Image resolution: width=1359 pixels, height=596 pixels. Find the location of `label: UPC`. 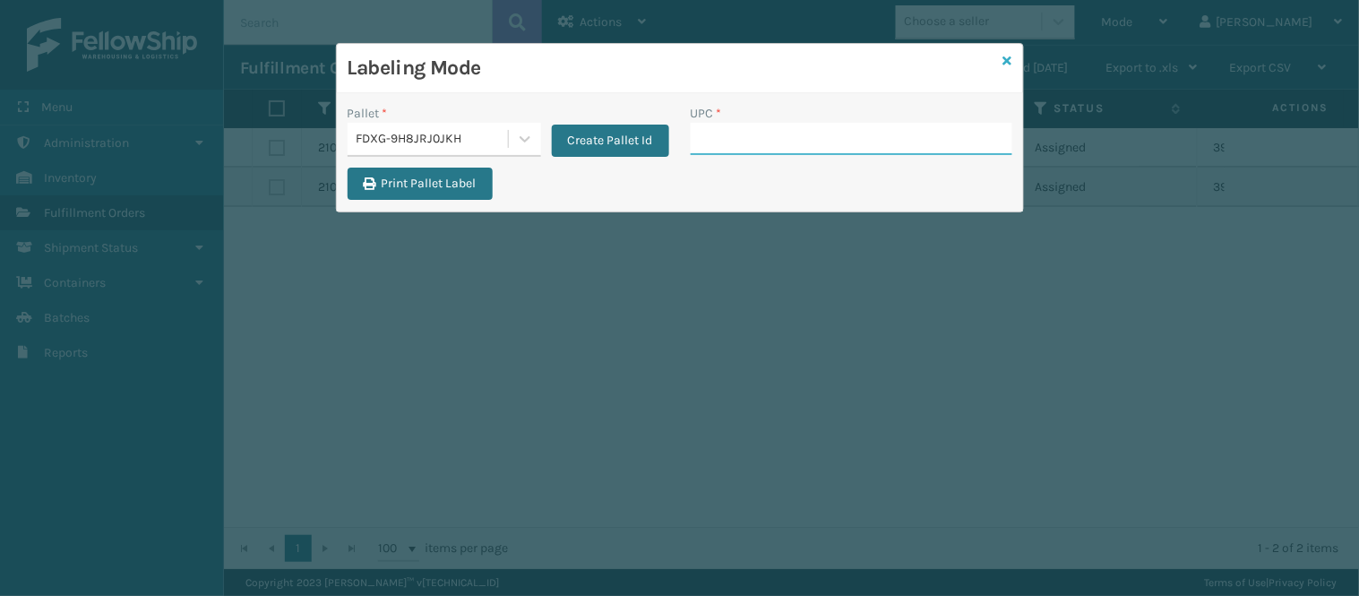

label: UPC is located at coordinates (706, 113).